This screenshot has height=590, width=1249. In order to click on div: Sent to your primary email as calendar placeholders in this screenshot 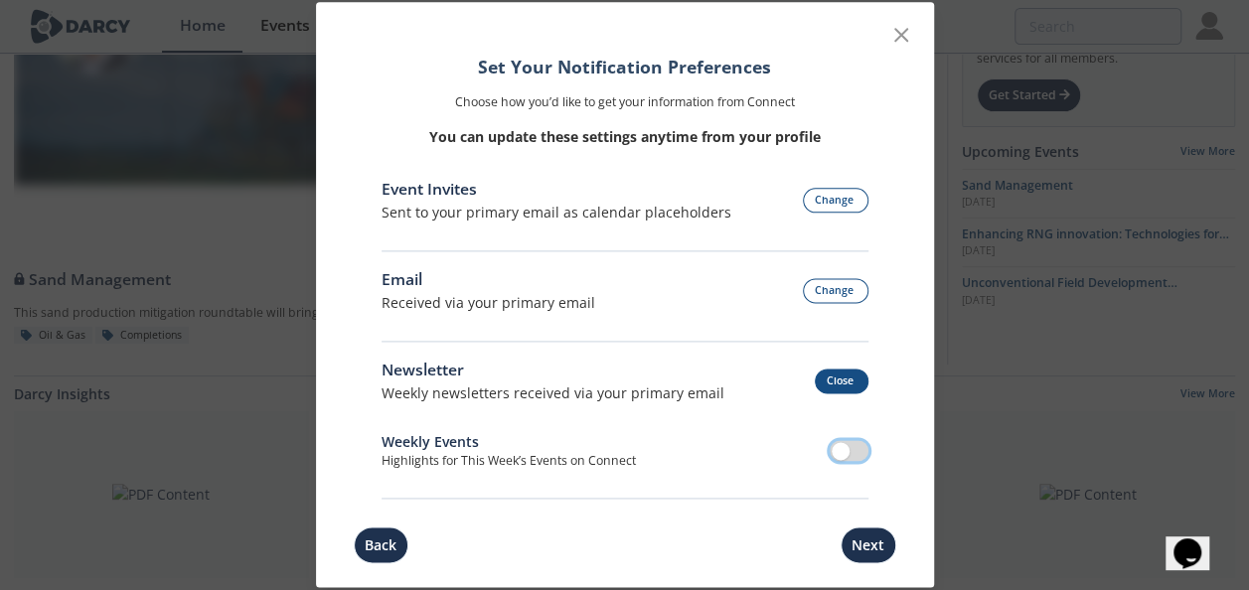, I will do `click(556, 212)`.